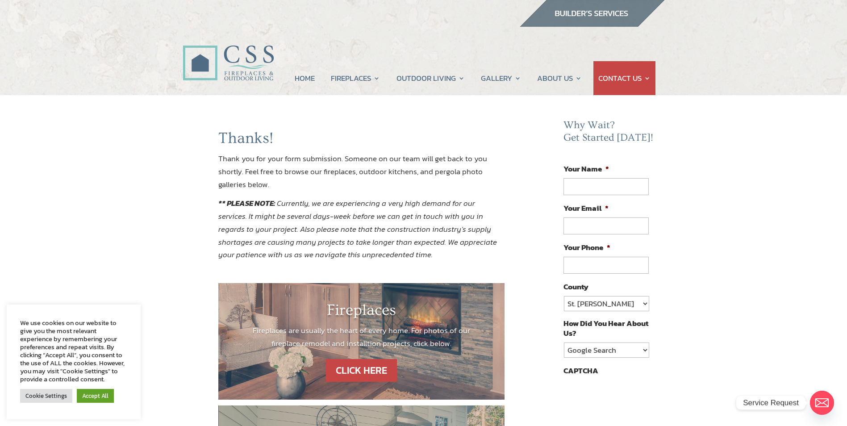  What do you see at coordinates (362, 313) in the screenshot?
I see `h1: Fireplaces` at bounding box center [362, 313].